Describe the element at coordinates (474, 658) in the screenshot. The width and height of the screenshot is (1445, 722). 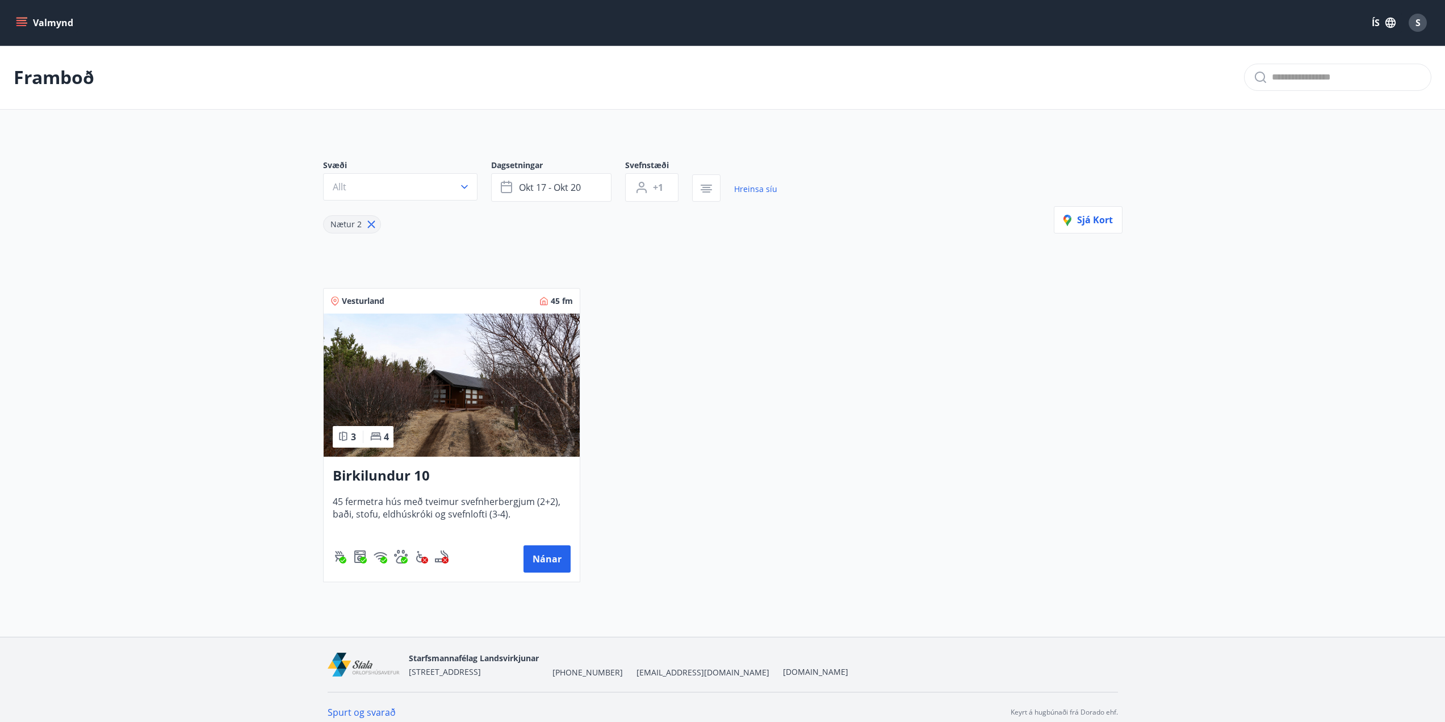
I see `span: Starfsmannafélag Landsvirkjunar` at that location.